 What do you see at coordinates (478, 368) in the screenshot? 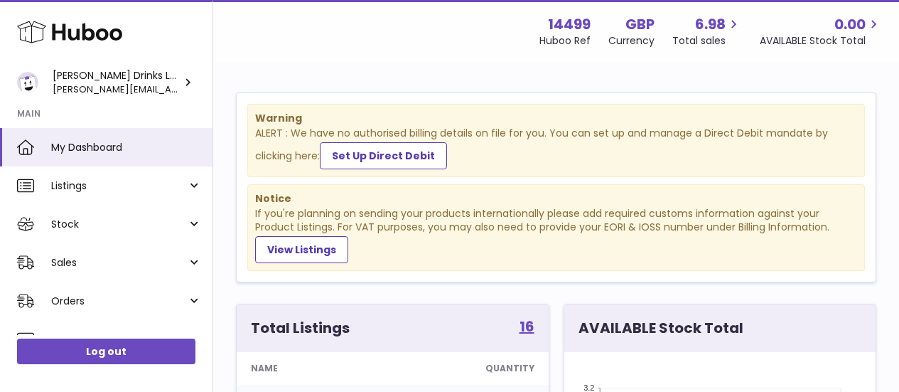
I see `th: Quantity` at bounding box center [478, 368].